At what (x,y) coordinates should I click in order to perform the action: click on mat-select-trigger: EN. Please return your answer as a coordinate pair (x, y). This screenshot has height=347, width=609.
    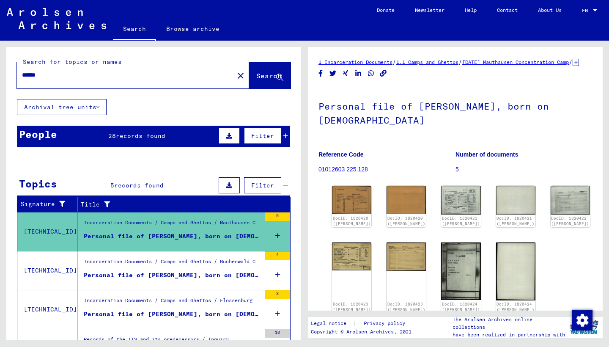
    Looking at the image, I should click on (585, 10).